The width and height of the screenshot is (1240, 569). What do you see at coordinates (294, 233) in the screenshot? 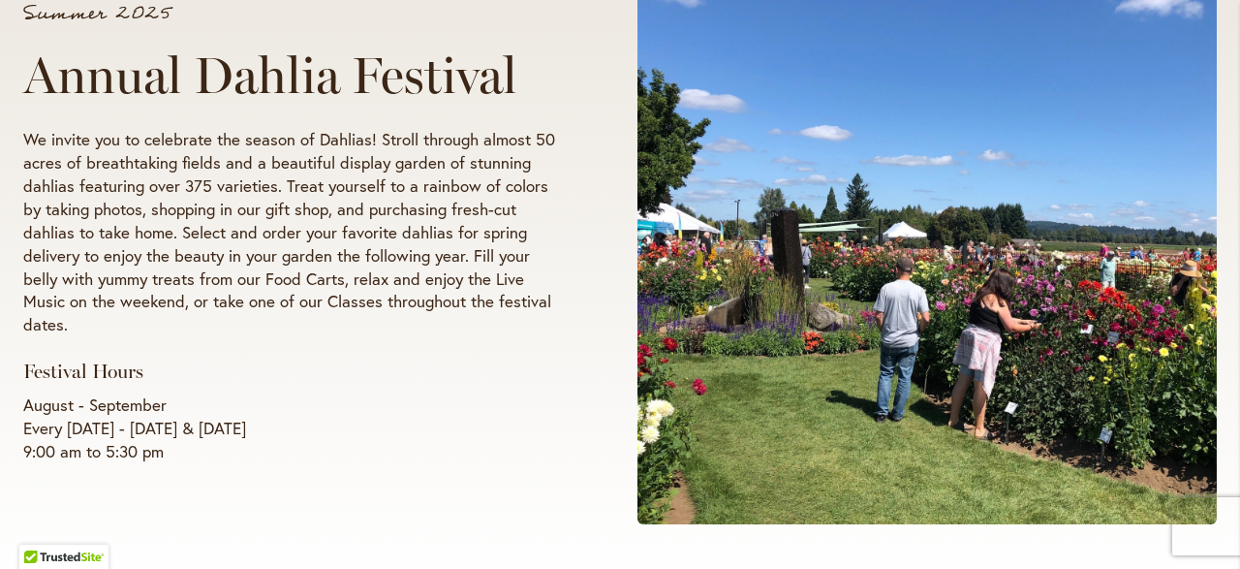
I see `p: We invite you to celebrate the season of Dahlias! Stroll through almost 50 acres of breathtaking ...` at bounding box center [294, 233].